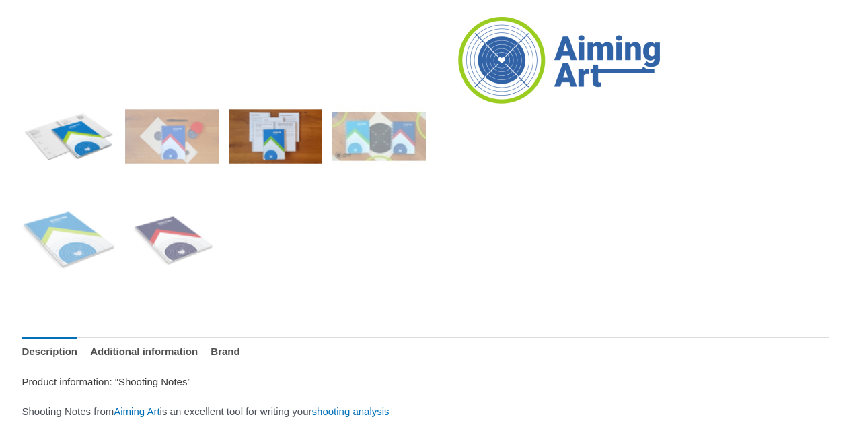 The image size is (851, 425). I want to click on img: Shooting Notes - Image 4, so click(379, 136).